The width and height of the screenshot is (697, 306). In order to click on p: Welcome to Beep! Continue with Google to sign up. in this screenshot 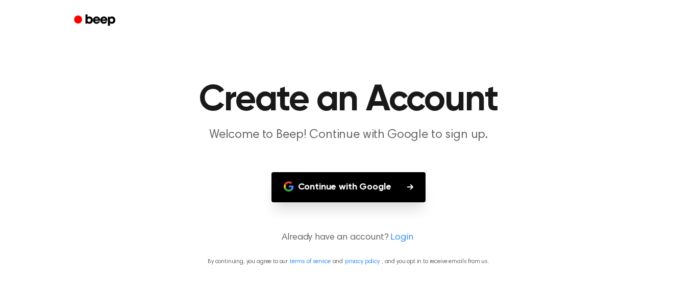, I will do `click(348, 135)`.